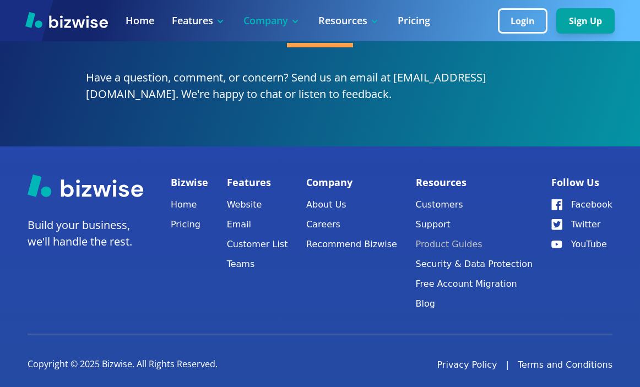  I want to click on a: Email, so click(257, 225).